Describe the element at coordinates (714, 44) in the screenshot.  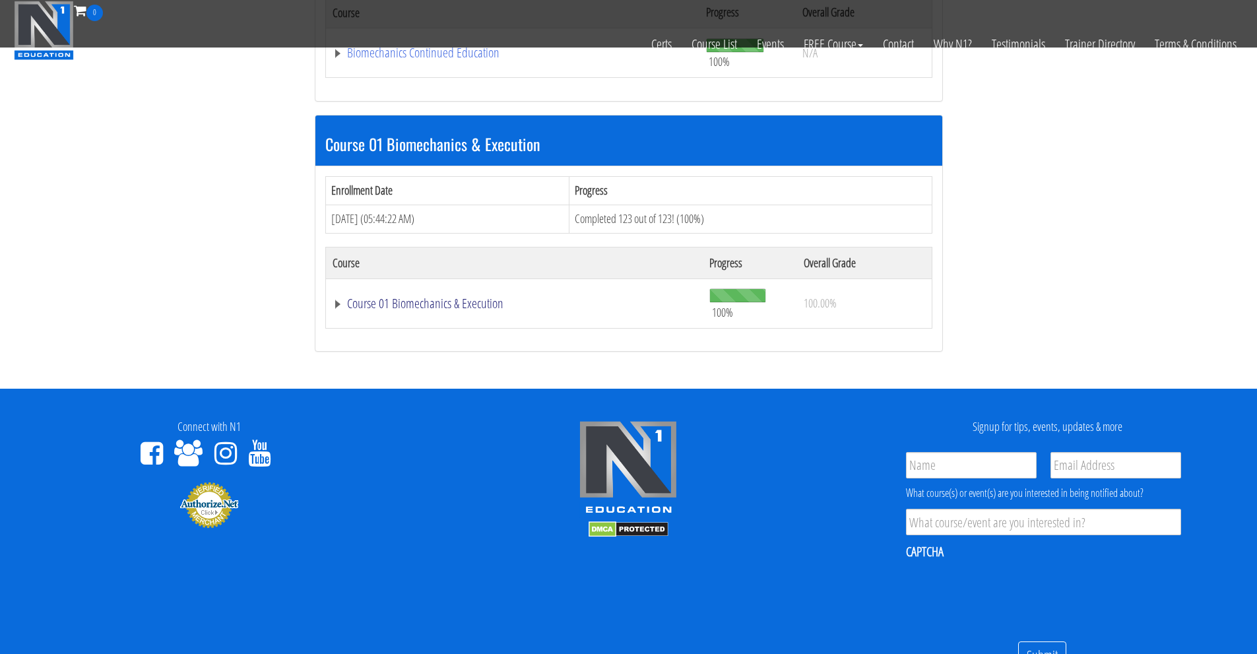
I see `a: Course List` at that location.